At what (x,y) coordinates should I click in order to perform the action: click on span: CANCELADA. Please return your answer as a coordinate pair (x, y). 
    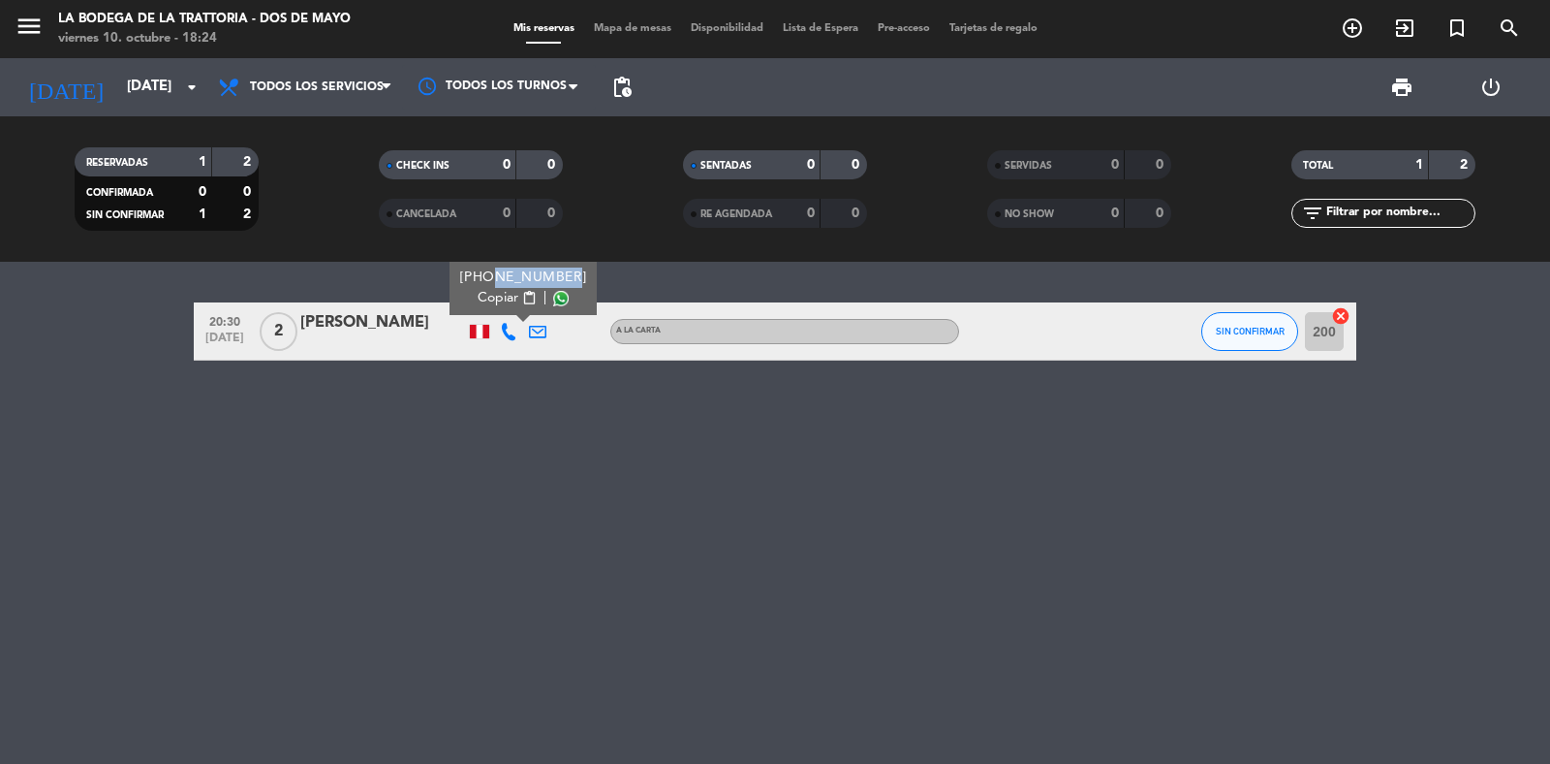
    Looking at the image, I should click on (426, 214).